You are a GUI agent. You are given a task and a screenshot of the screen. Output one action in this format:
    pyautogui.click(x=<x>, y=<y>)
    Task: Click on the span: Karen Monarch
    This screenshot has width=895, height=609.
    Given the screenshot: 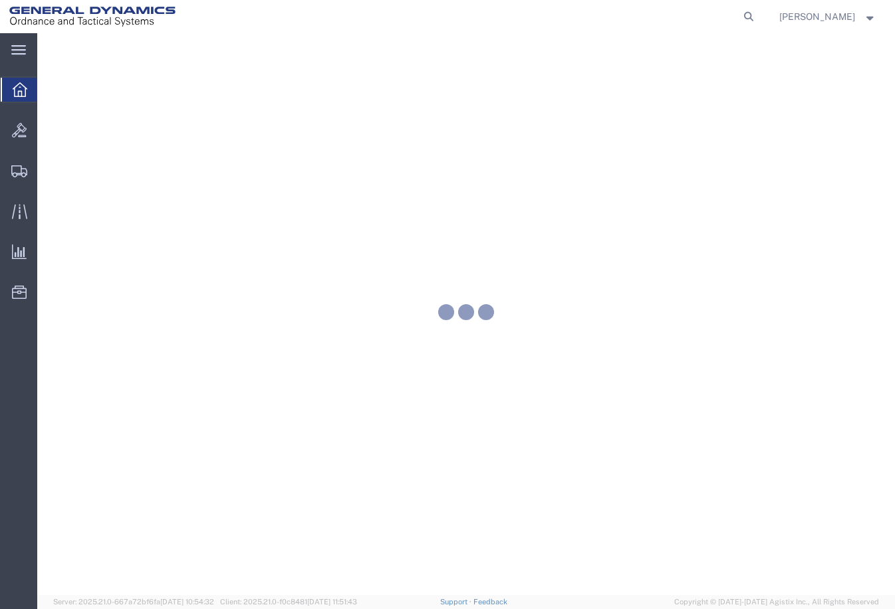 What is the action you would take?
    pyautogui.click(x=817, y=17)
    